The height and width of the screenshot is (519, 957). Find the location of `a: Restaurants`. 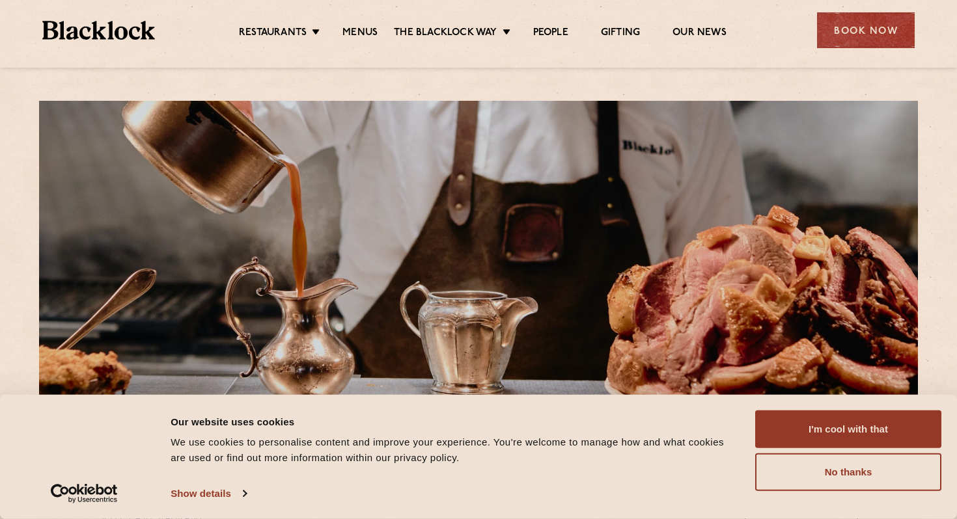

a: Restaurants is located at coordinates (273, 34).